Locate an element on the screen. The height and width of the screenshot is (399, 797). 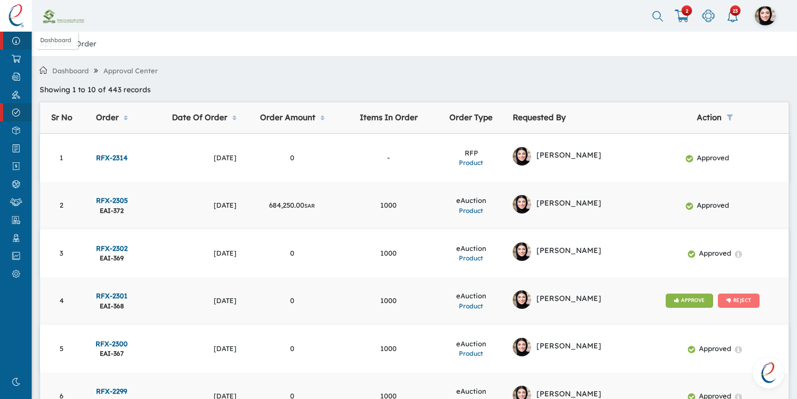
a: 2 is located at coordinates (682, 16).